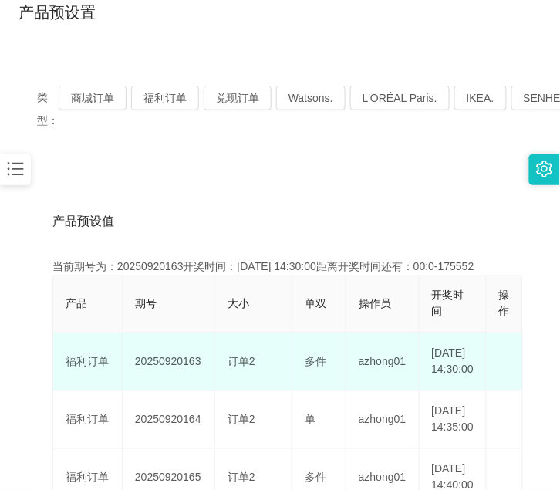  I want to click on button: L'ORÉAL Paris., so click(400, 98).